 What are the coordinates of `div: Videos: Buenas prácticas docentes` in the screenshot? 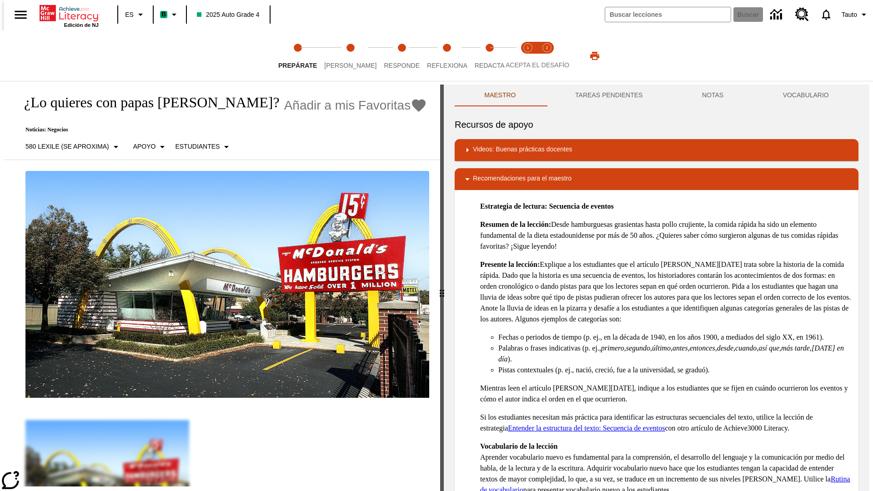 It's located at (657, 150).